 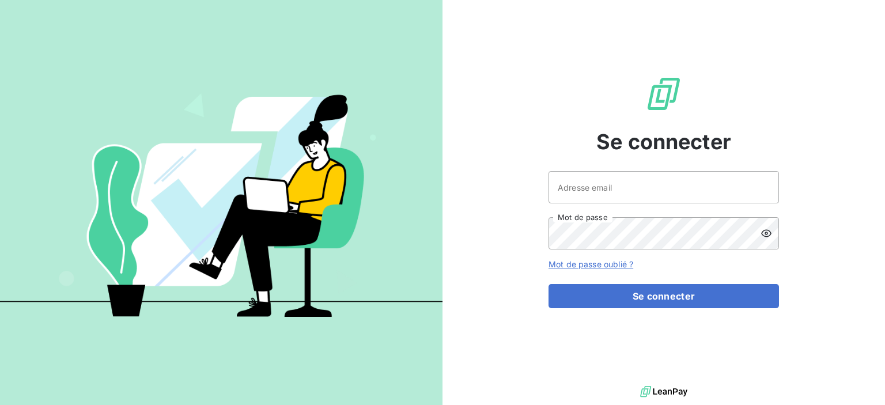 What do you see at coordinates (664, 187) in the screenshot?
I see `input: placeholder` at bounding box center [664, 187].